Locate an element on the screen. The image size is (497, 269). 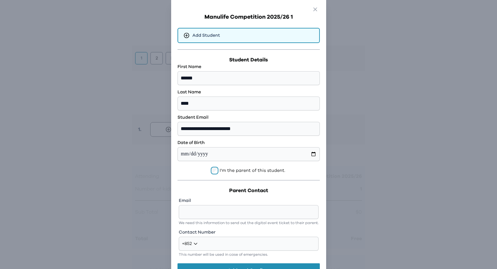
h2: Manulife Competition 2025/26 1 is located at coordinates (248, 17).